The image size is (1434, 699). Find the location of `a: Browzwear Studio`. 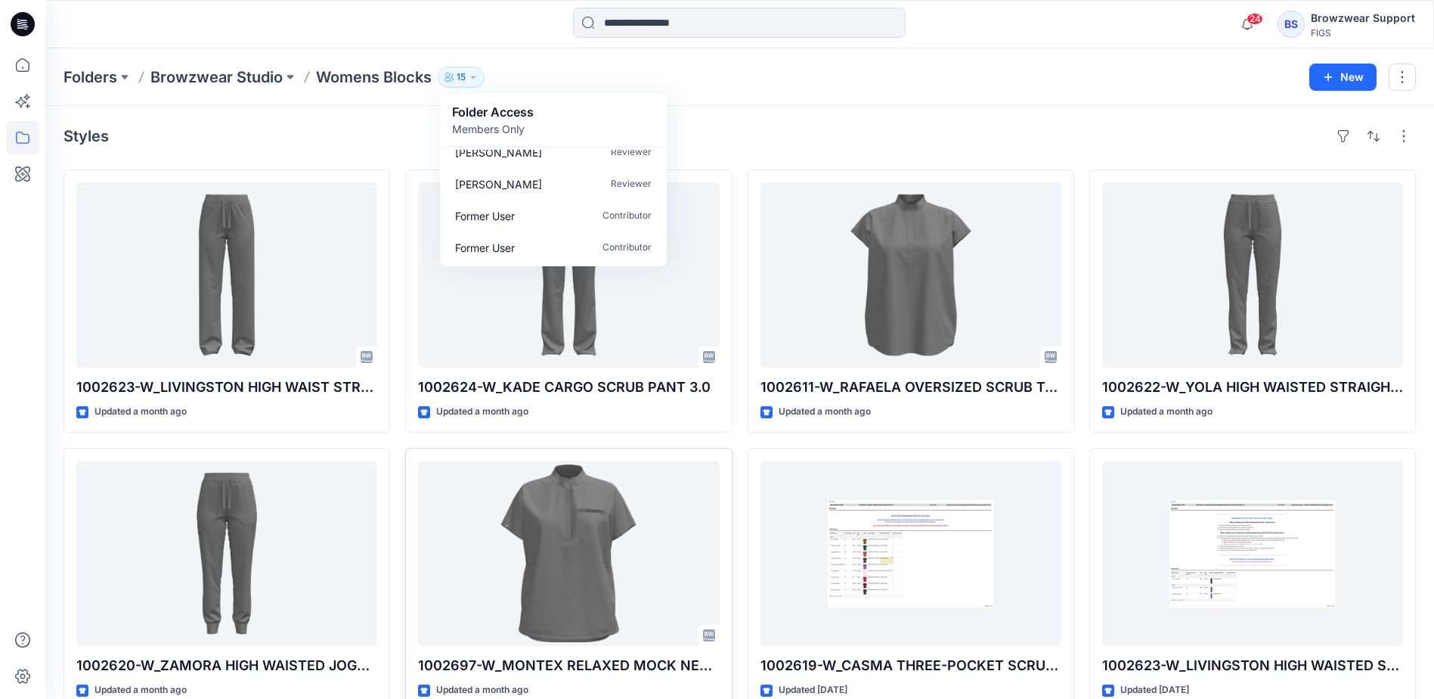

a: Browzwear Studio is located at coordinates (216, 77).